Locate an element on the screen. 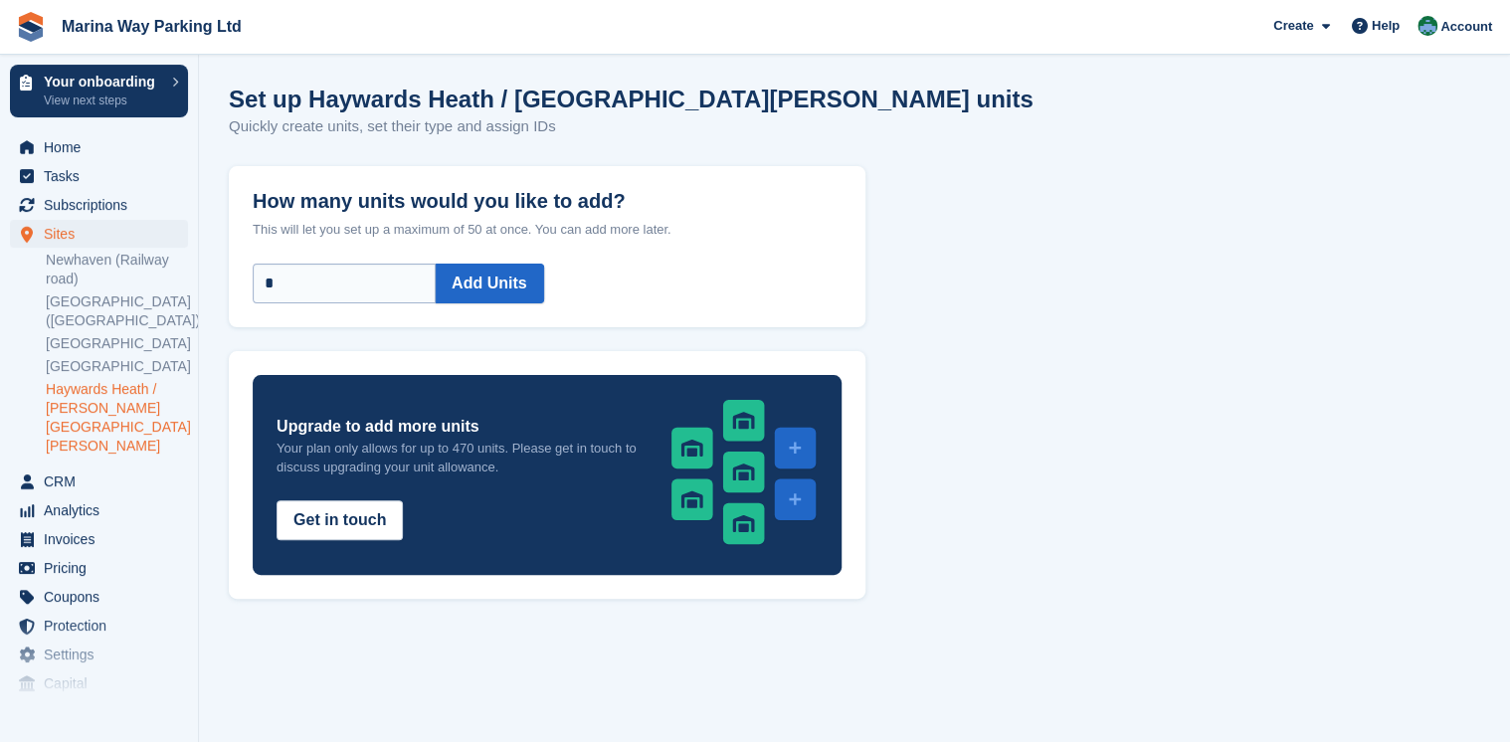  span: Home is located at coordinates (103, 147).